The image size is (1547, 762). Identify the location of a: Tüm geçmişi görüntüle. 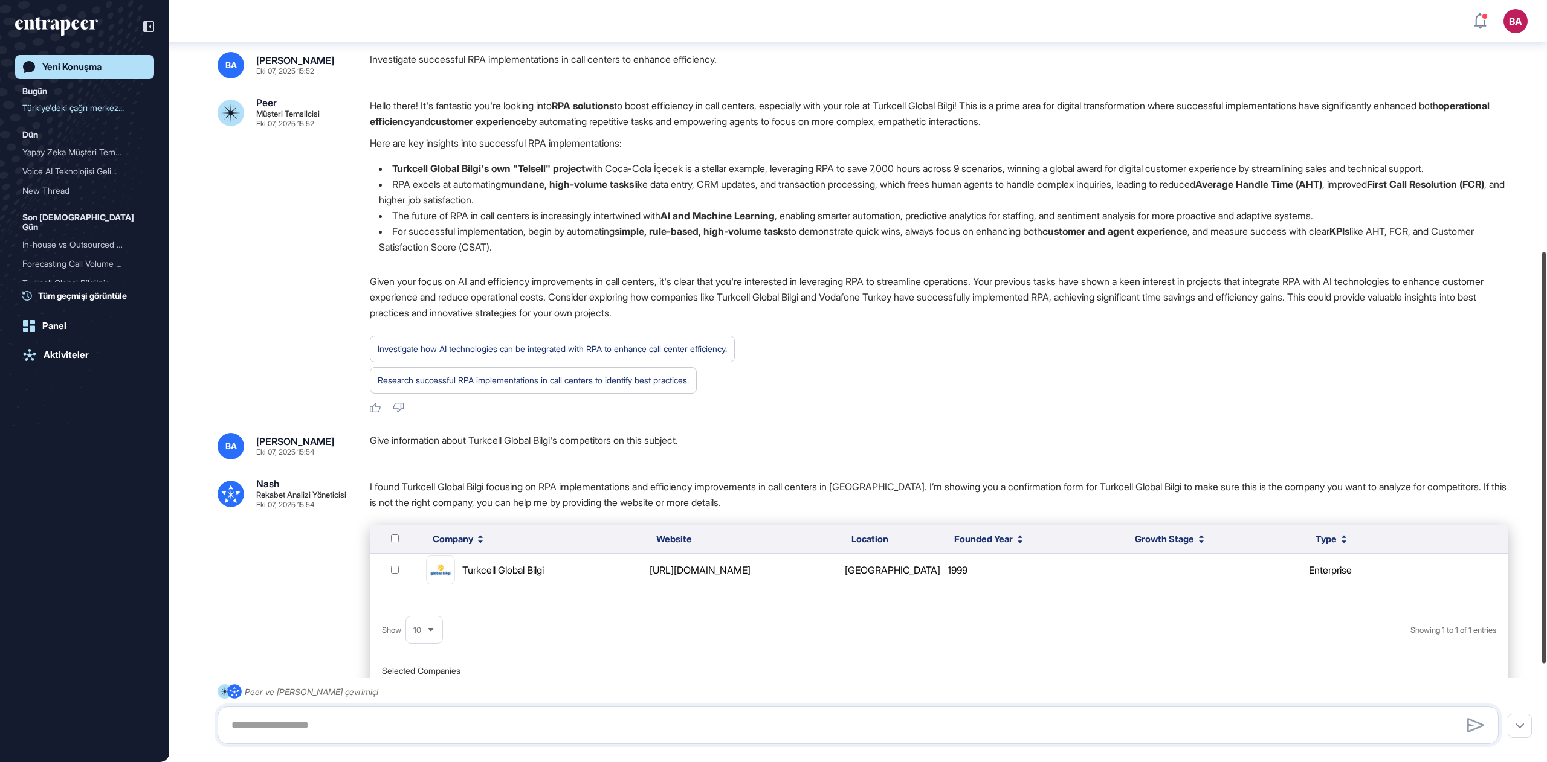
(88, 295).